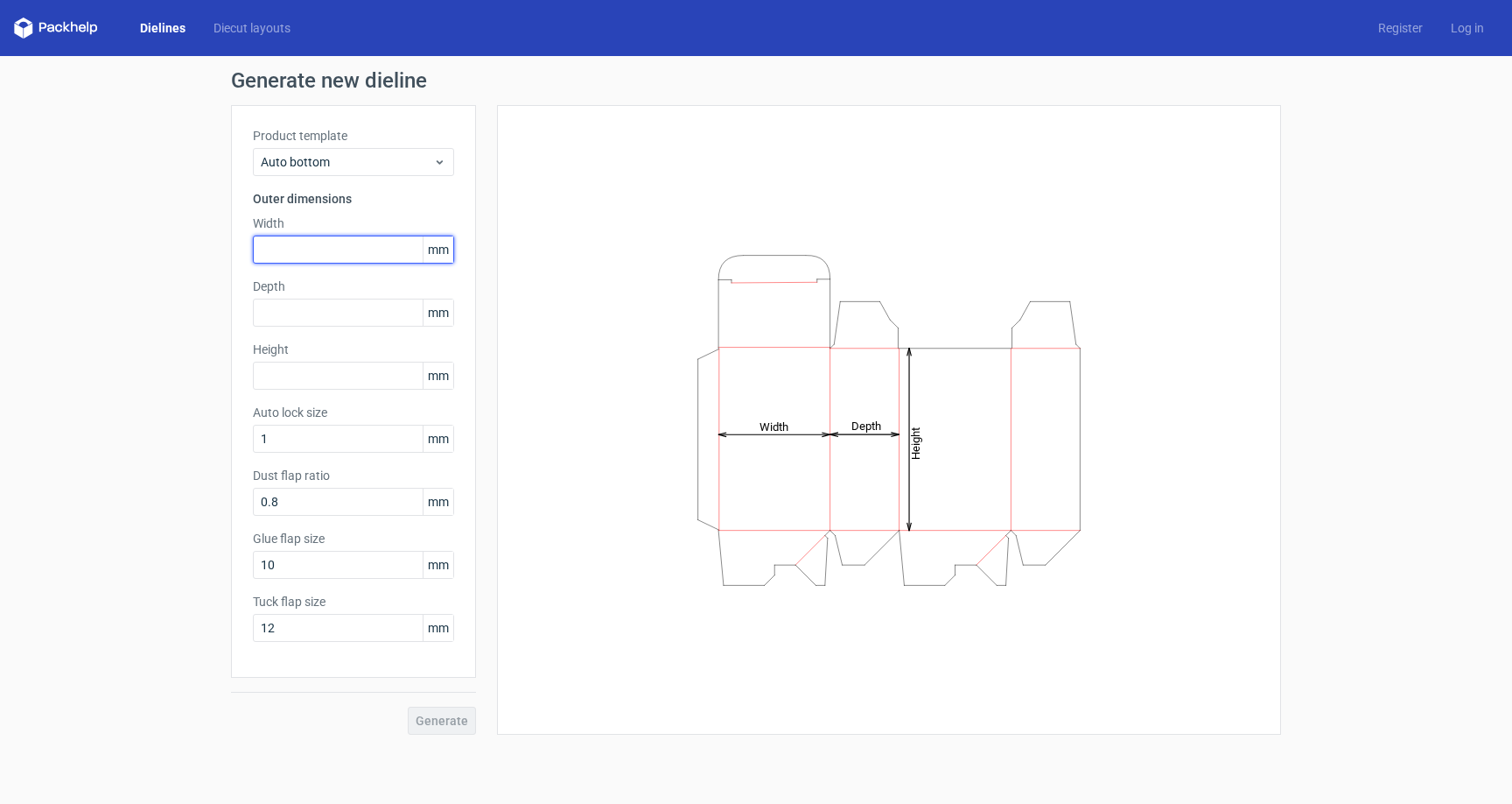 Image resolution: width=1512 pixels, height=804 pixels. Describe the element at coordinates (353, 412) in the screenshot. I see `label: Auto lock size` at that location.